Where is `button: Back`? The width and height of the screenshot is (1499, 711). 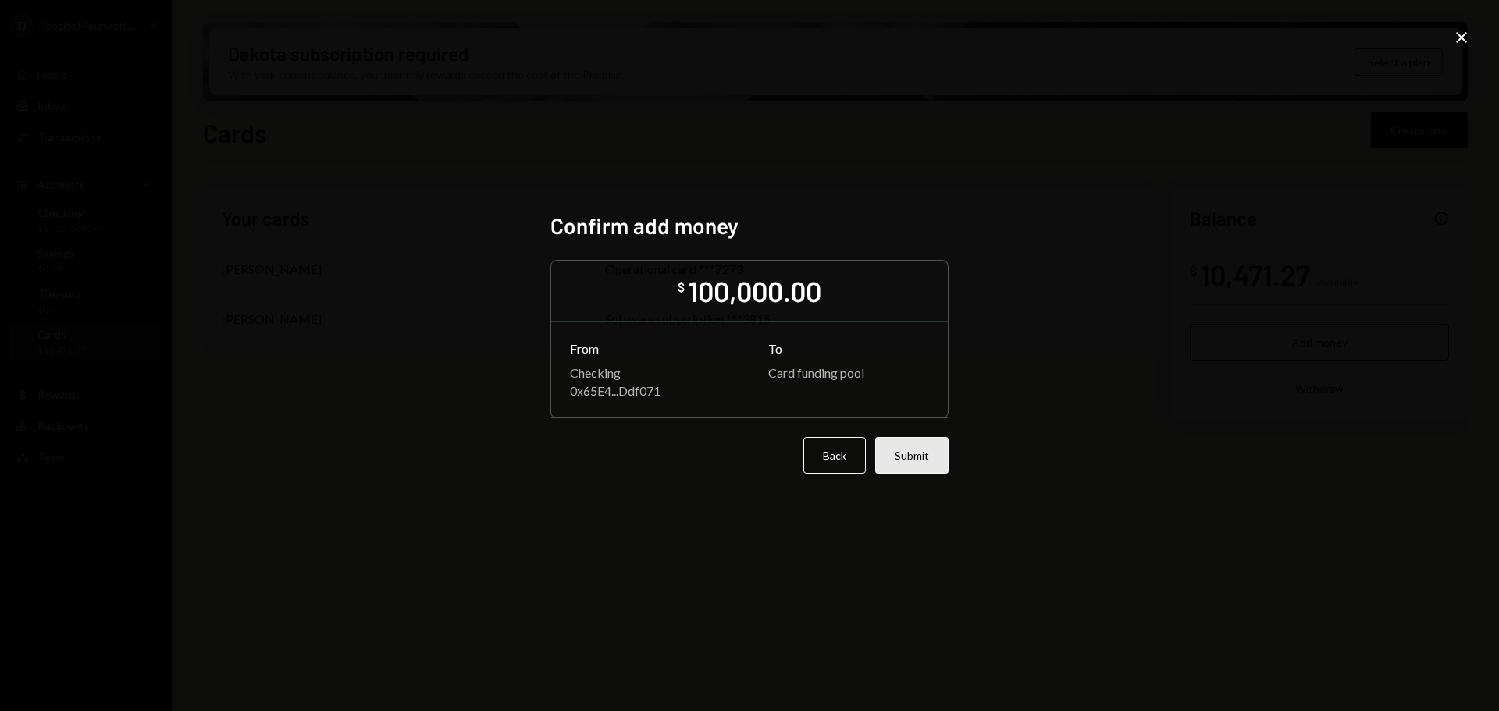
button: Back is located at coordinates (835, 455).